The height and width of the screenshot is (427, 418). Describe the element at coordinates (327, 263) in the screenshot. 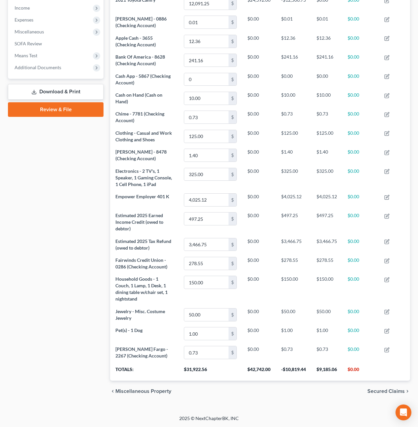

I see `td: $278.55` at that location.